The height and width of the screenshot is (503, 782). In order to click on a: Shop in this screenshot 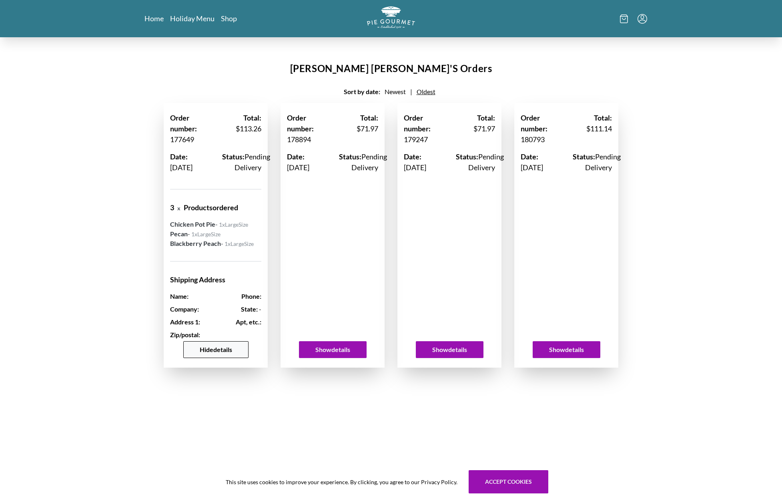, I will do `click(229, 18)`.